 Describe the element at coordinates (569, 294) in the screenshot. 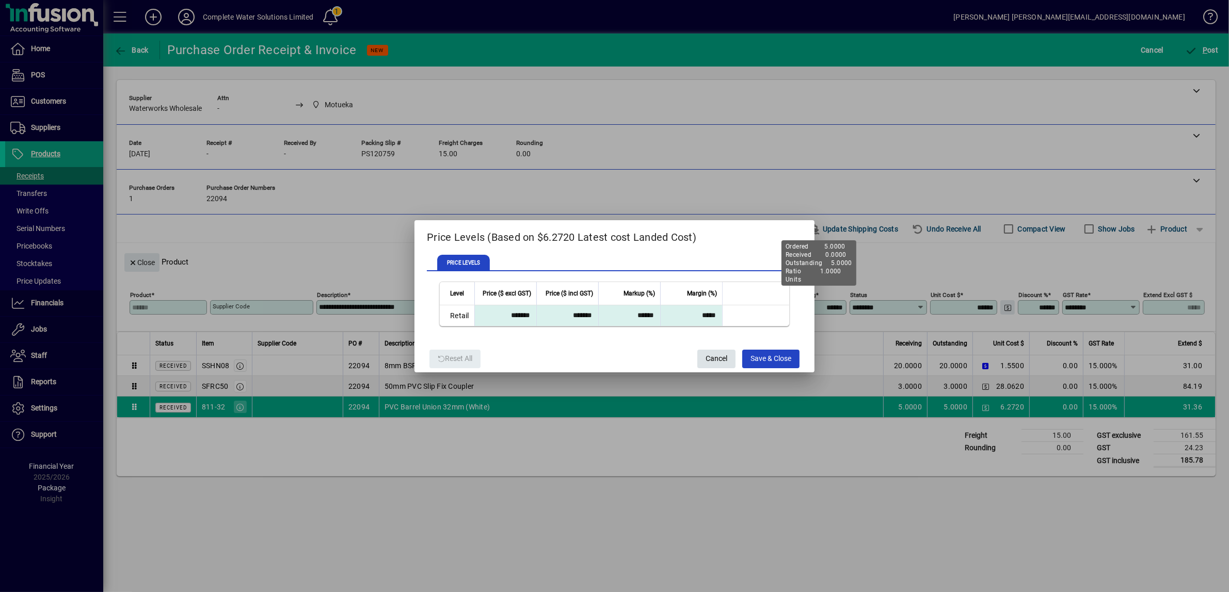

I see `span: Price ($ incl GST)` at that location.